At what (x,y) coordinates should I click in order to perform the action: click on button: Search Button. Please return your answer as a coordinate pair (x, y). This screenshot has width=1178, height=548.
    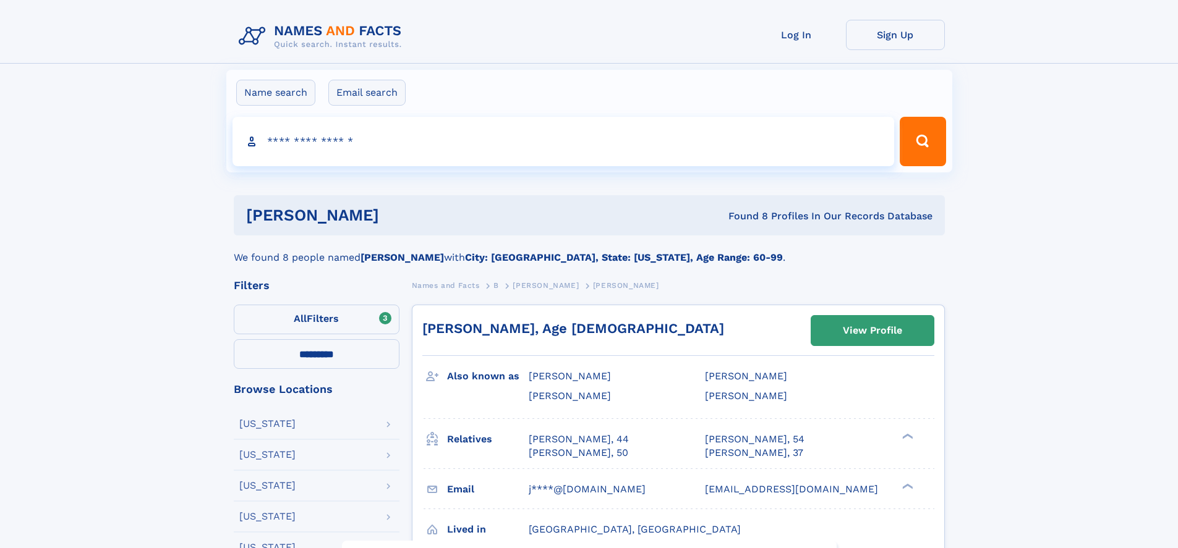
    Looking at the image, I should click on (923, 142).